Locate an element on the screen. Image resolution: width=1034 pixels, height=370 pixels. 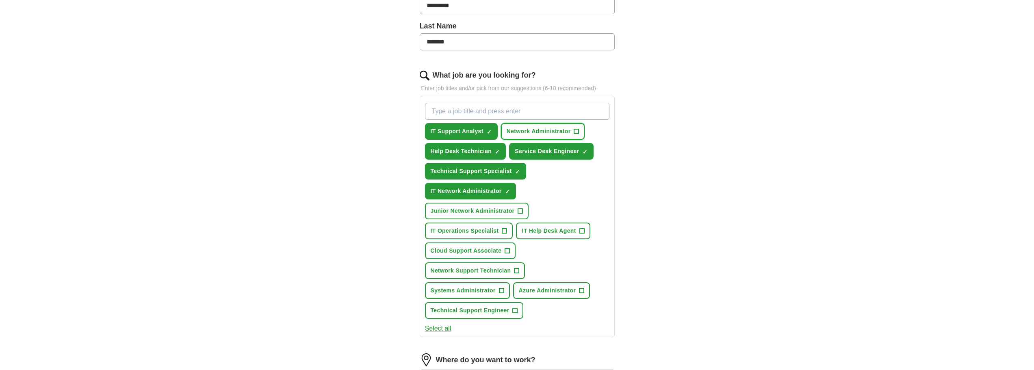
button: IT Operations Specialist is located at coordinates (469, 231).